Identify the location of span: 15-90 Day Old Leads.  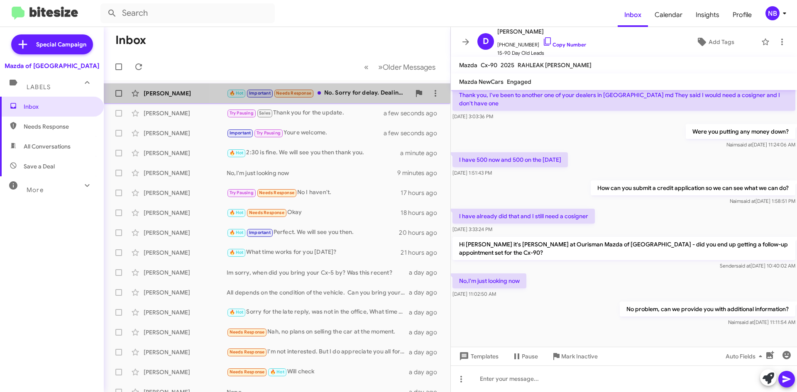
(542, 53).